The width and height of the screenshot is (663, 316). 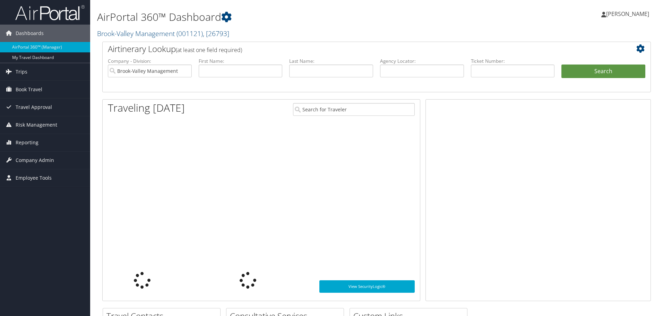 I want to click on span: Reporting, so click(x=27, y=142).